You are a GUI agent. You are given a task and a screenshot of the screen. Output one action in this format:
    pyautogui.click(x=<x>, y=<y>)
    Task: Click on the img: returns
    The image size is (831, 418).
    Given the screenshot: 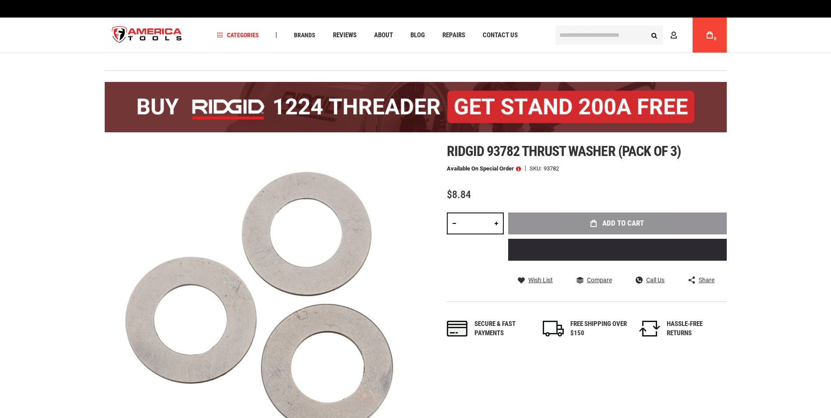 What is the action you would take?
    pyautogui.click(x=649, y=328)
    